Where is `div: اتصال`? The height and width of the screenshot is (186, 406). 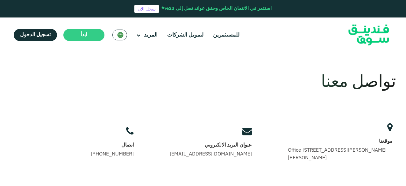 div: اتصال is located at coordinates (112, 145).